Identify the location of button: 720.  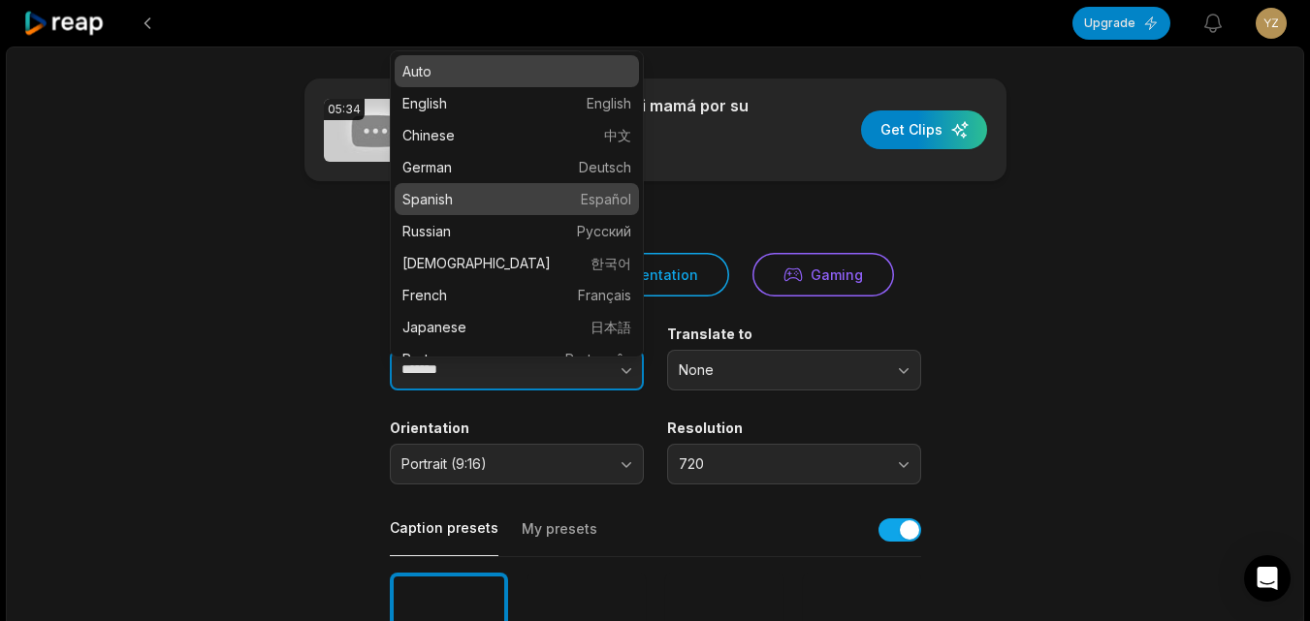
(794, 464).